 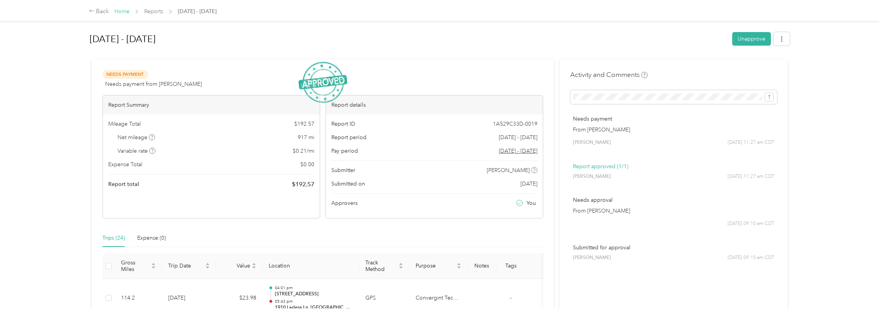 I want to click on span: You, so click(x=531, y=203).